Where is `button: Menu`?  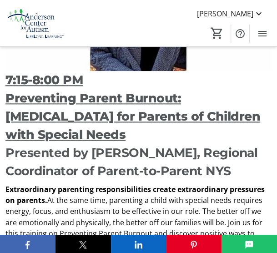 button: Menu is located at coordinates (262, 34).